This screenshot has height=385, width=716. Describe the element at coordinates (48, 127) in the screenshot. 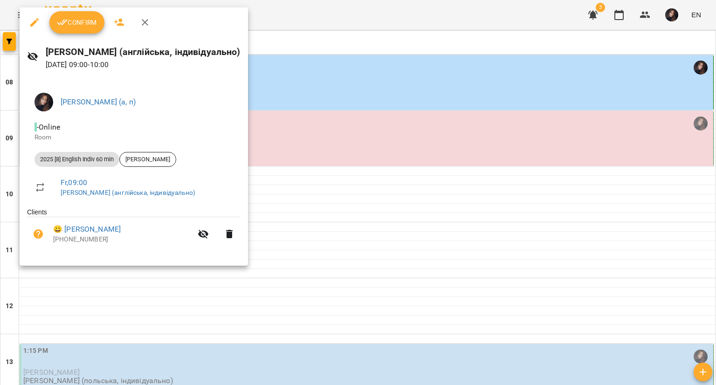

I see `span: - Online` at that location.